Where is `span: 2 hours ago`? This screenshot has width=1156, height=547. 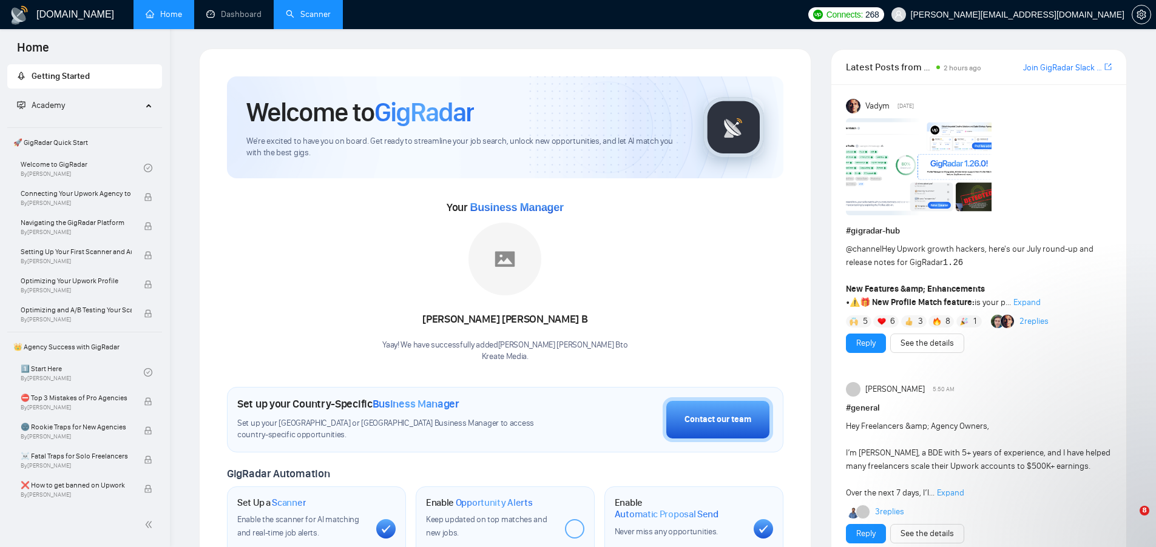
span: 2 hours ago is located at coordinates (962, 68).